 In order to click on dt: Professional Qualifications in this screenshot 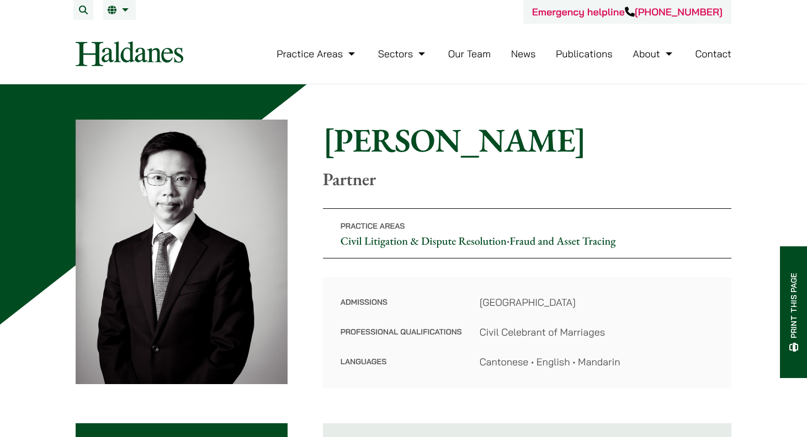, I will do `click(401, 340)`.